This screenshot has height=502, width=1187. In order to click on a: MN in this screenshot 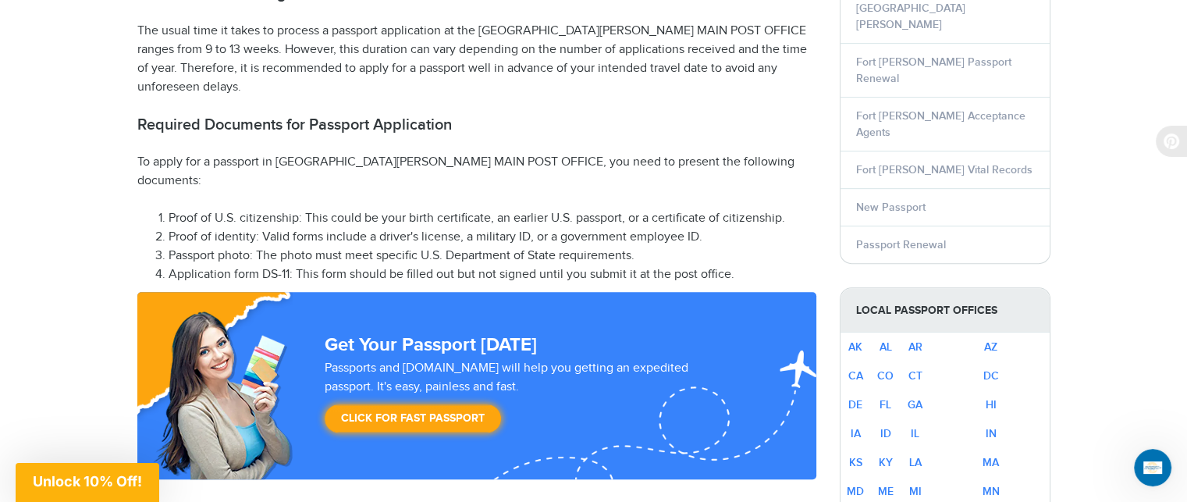, I will do `click(991, 491)`.